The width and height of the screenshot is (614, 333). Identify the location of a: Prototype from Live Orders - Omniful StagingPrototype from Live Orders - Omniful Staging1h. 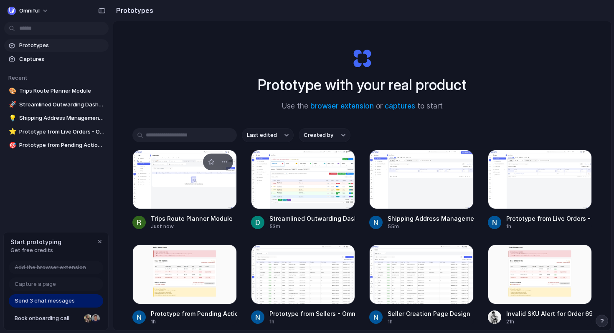
(540, 190).